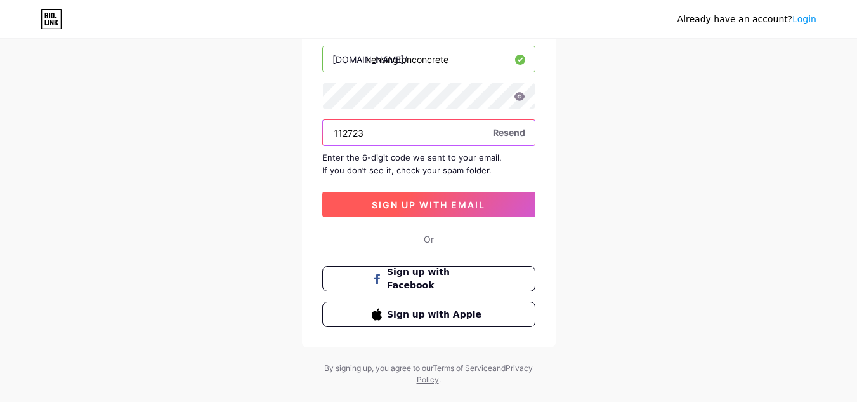  Describe the element at coordinates (805, 19) in the screenshot. I see `a: Login` at that location.